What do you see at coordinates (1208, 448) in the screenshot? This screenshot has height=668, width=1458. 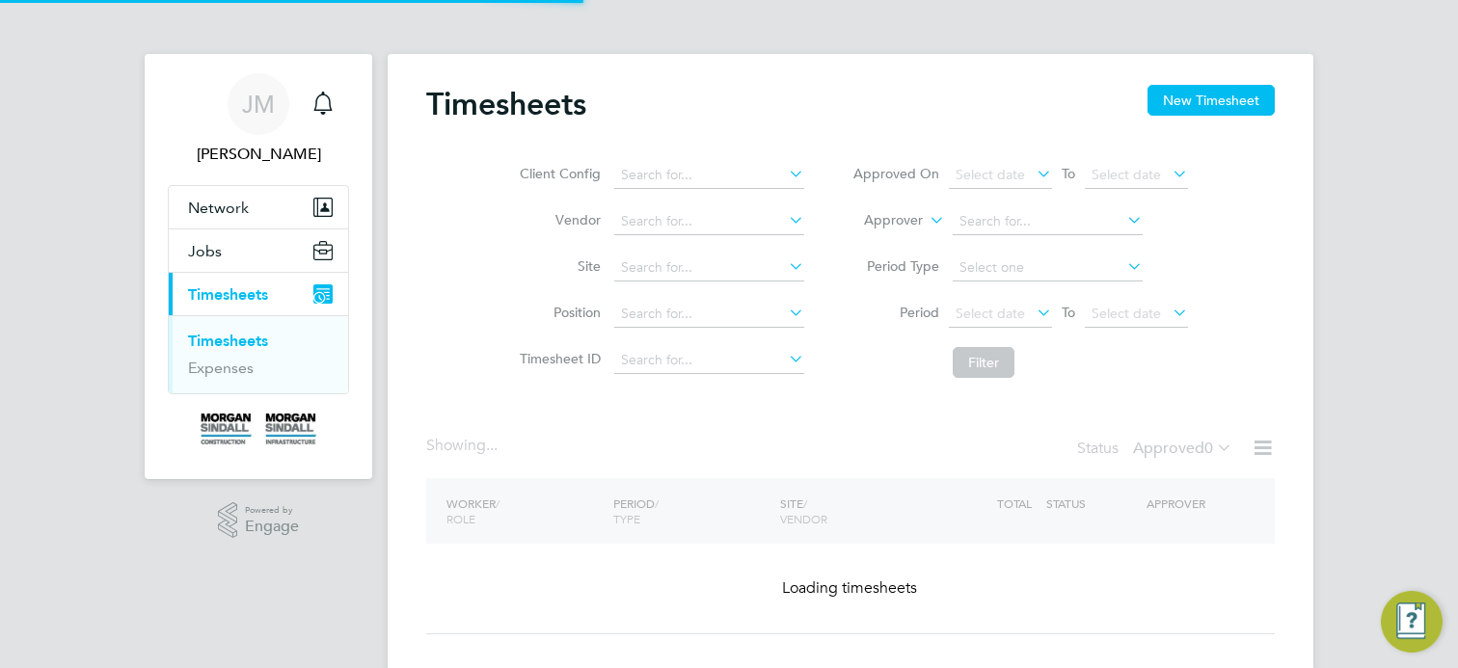 I see `span: 0` at bounding box center [1208, 448].